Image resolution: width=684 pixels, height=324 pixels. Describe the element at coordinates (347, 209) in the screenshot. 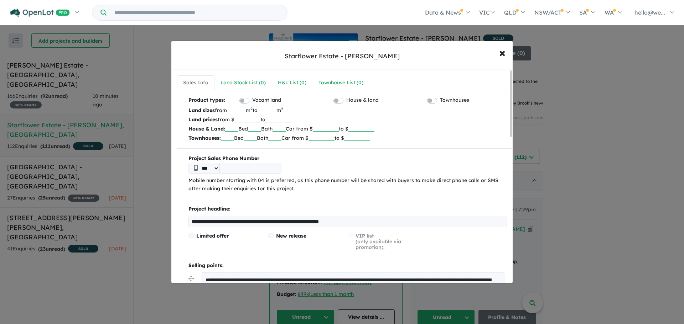

I see `p: Project headline:` at that location.